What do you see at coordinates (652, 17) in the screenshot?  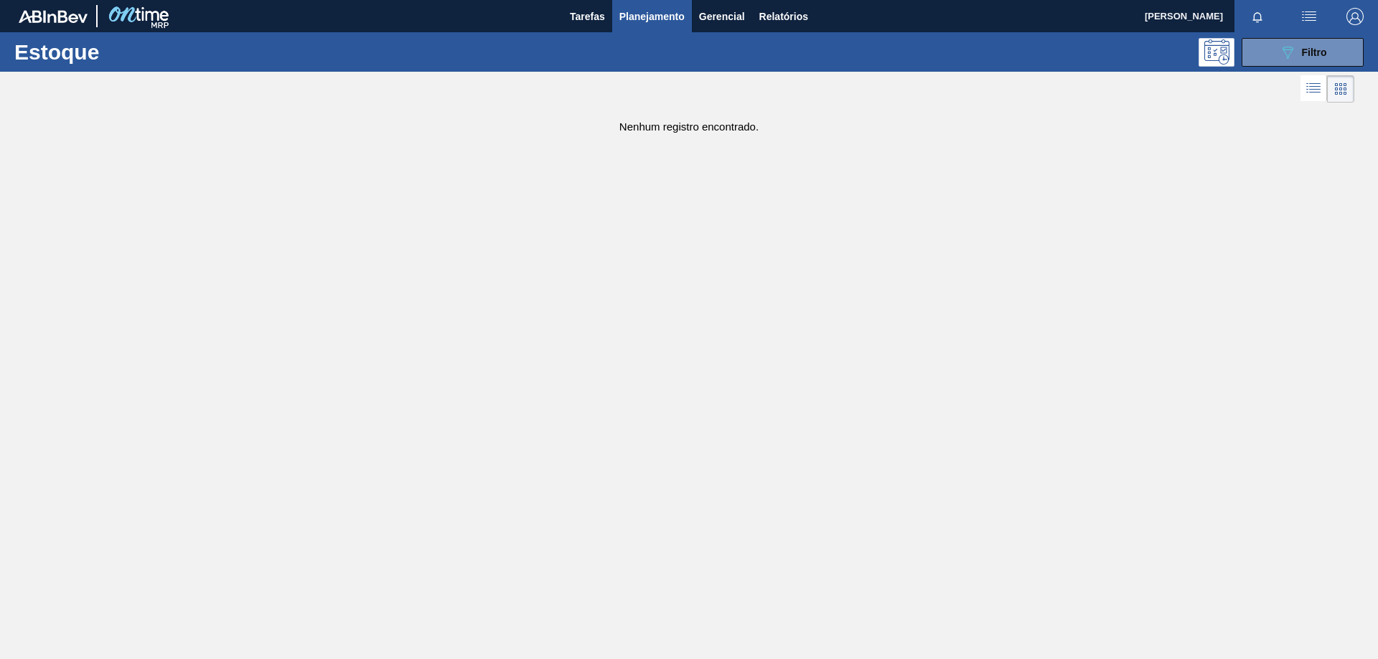 I see `span: Planejamento` at bounding box center [652, 17].